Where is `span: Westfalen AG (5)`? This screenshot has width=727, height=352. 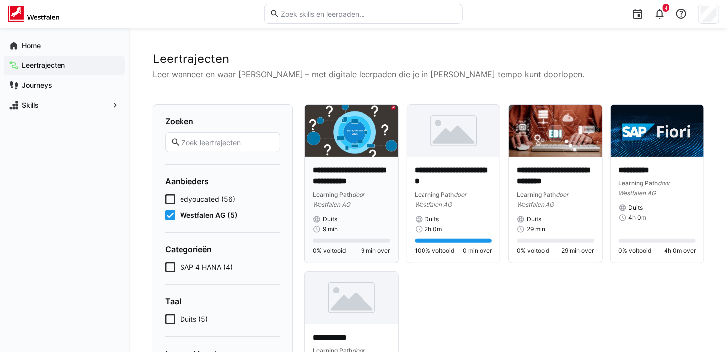
span: Westfalen AG (5) is located at coordinates (209, 215).